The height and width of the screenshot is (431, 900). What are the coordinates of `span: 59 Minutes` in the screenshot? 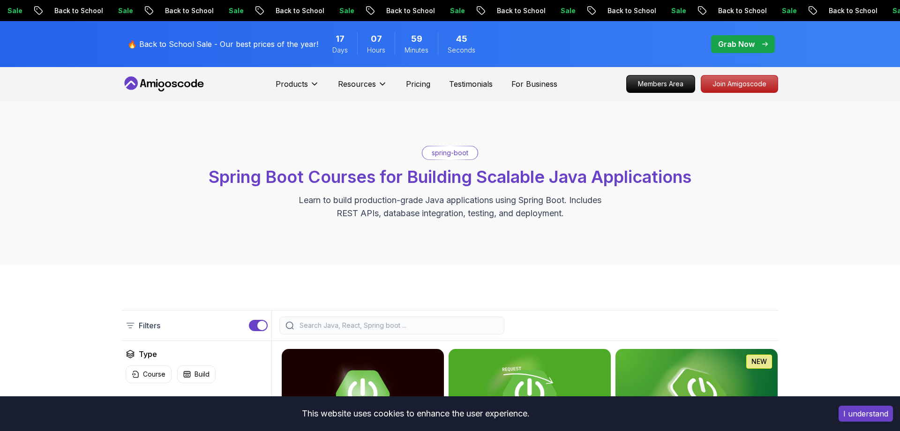 It's located at (417, 39).